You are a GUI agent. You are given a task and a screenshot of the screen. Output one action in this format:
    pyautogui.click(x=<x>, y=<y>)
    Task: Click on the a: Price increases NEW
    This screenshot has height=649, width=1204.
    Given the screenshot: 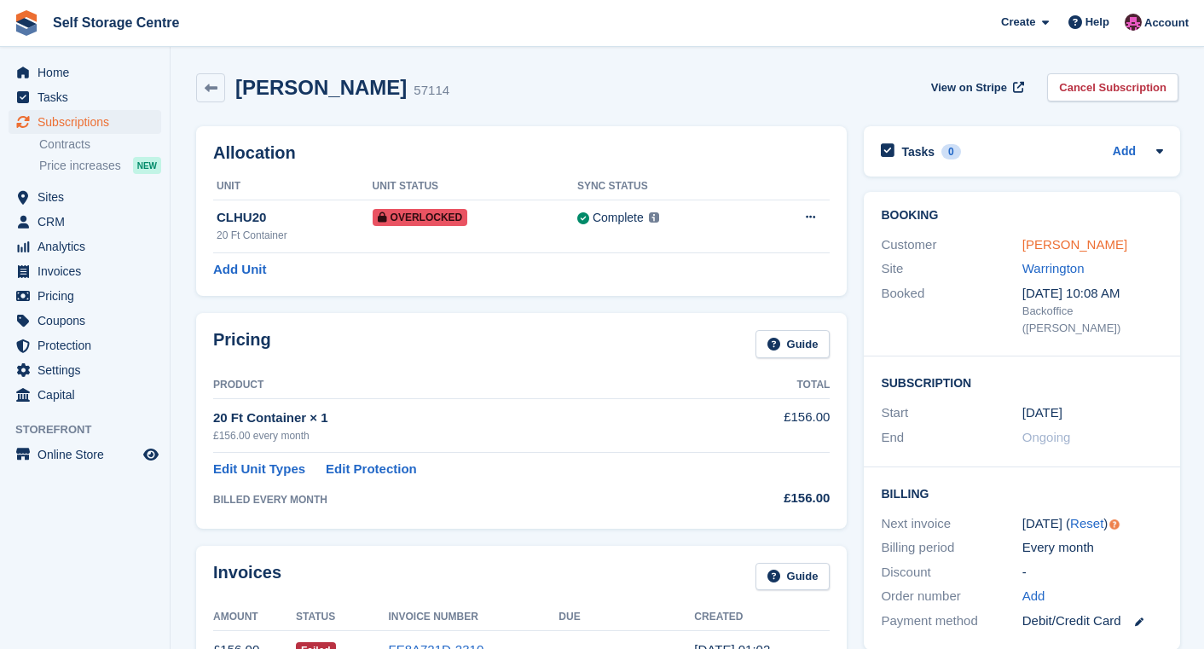 What is the action you would take?
    pyautogui.click(x=100, y=165)
    